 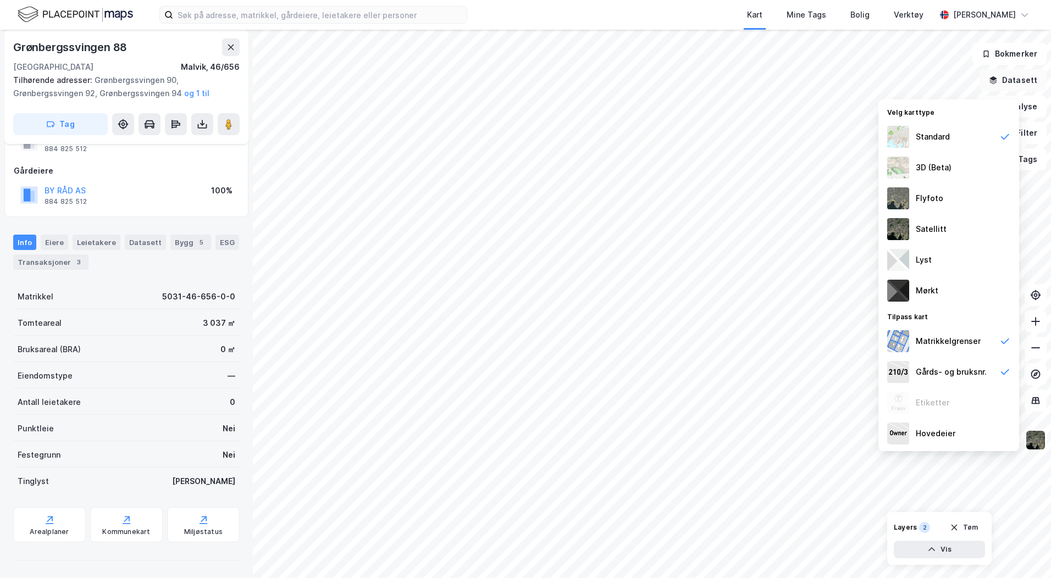 I want to click on div: Verktøy, so click(x=908, y=15).